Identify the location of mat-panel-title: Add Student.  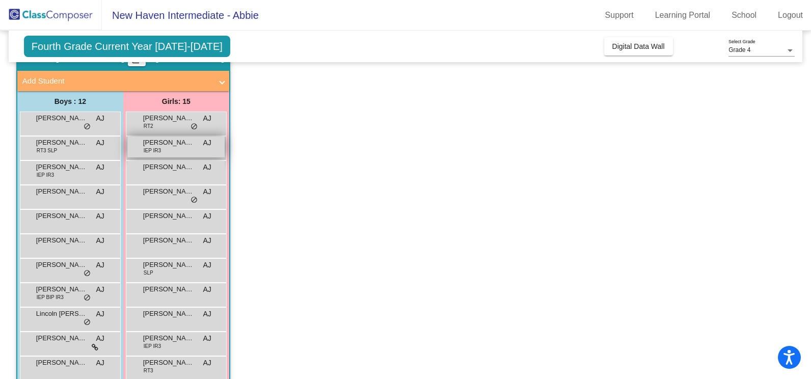
(117, 81).